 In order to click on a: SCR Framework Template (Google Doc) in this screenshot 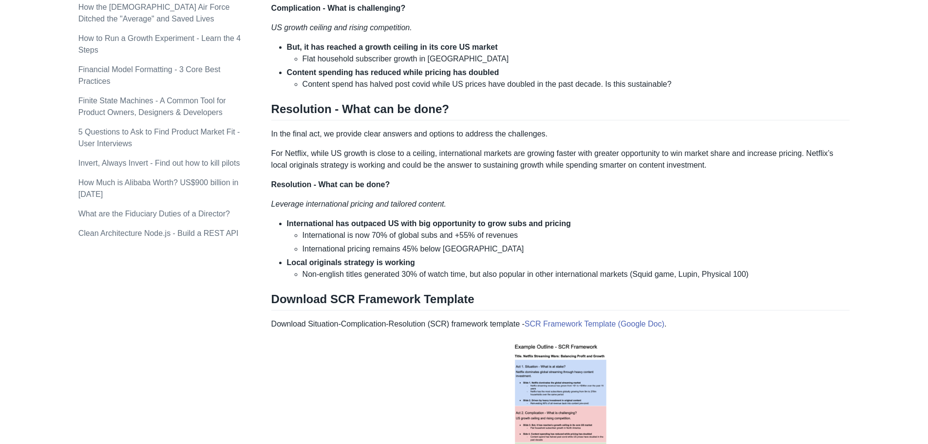, I will do `click(594, 323)`.